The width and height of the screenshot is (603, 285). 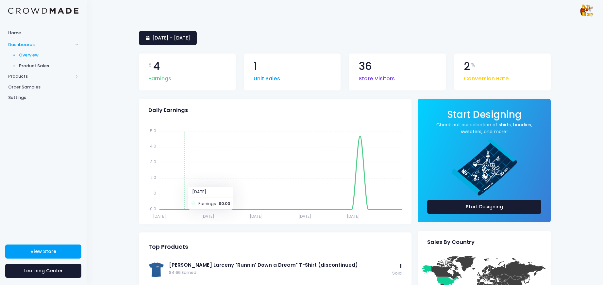 I want to click on span: Top Products, so click(x=168, y=247).